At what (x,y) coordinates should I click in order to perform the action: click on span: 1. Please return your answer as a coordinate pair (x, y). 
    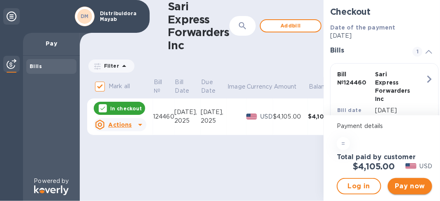
    Looking at the image, I should click on (417, 52).